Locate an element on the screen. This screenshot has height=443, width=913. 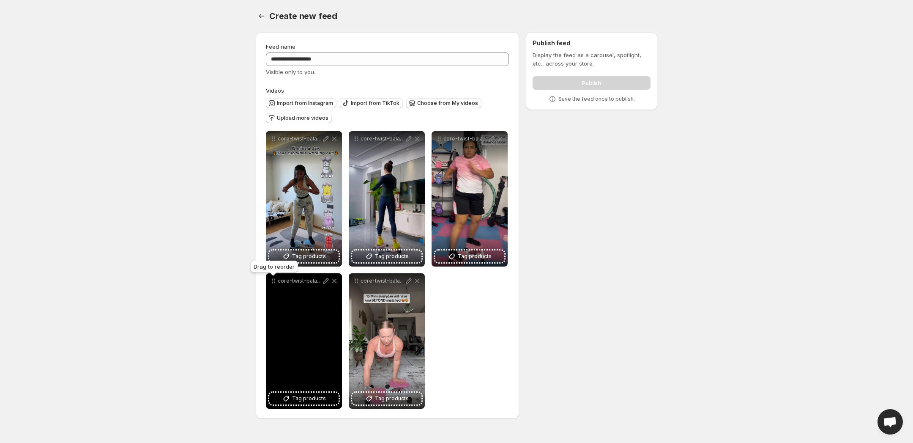
div: core-twist-balance-board-video-1Tag products is located at coordinates (387, 199).